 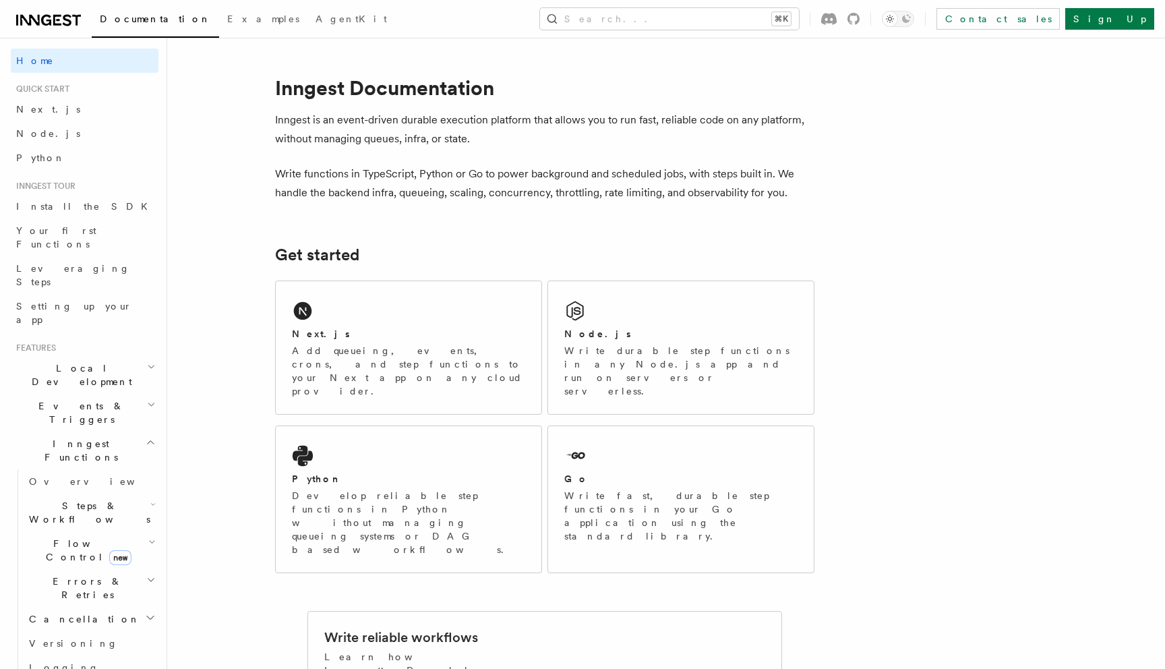 I want to click on span: Cancellation, so click(x=82, y=619).